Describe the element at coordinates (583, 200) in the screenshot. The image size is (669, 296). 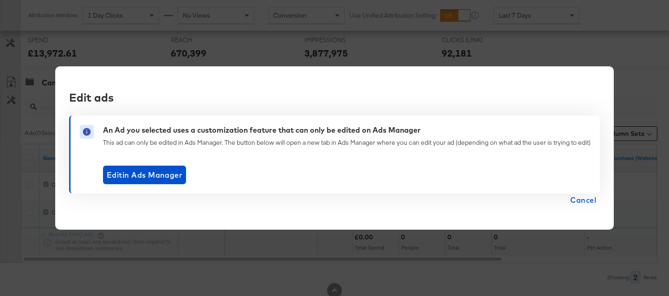
I see `button: Cancel` at that location.